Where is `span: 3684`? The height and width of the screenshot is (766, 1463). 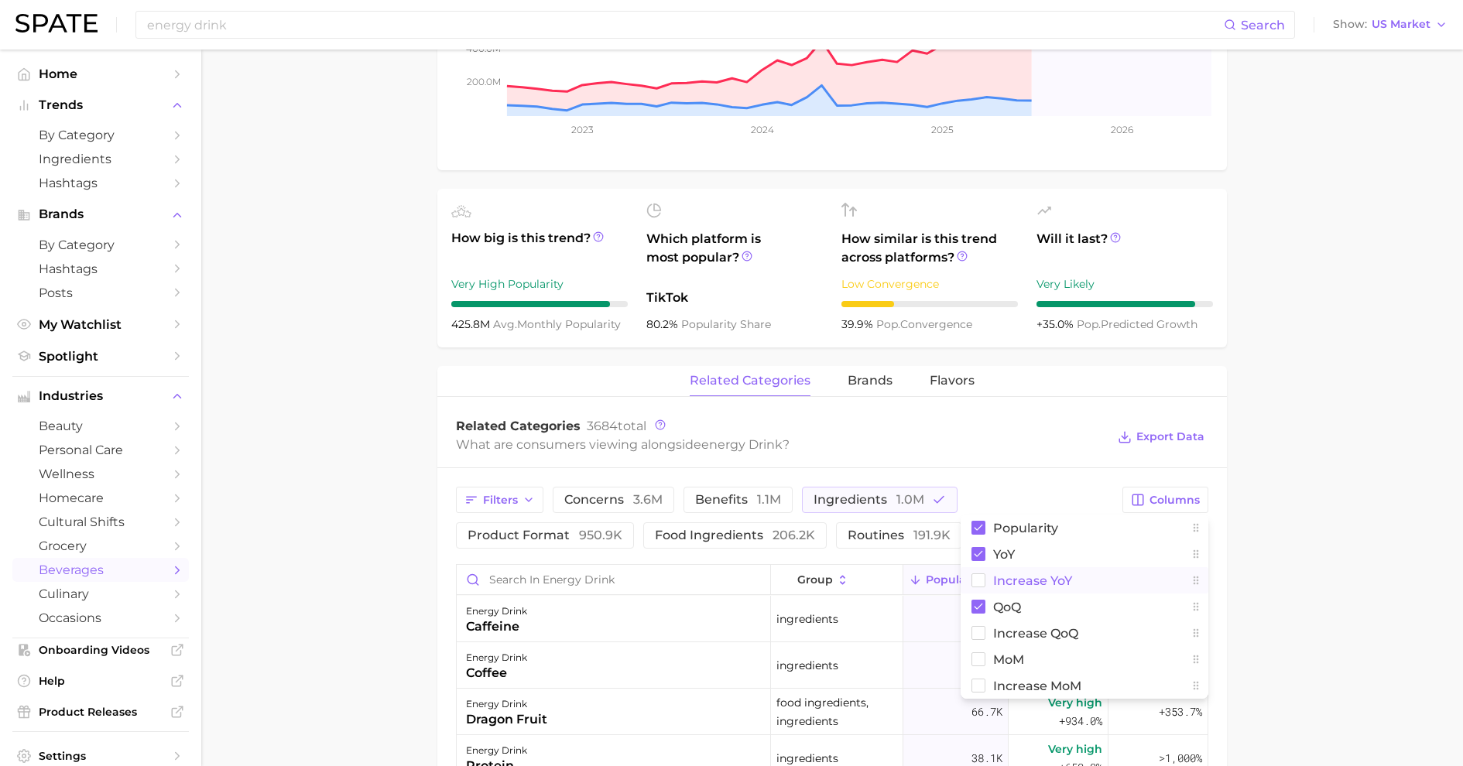 span: 3684 is located at coordinates (602, 426).